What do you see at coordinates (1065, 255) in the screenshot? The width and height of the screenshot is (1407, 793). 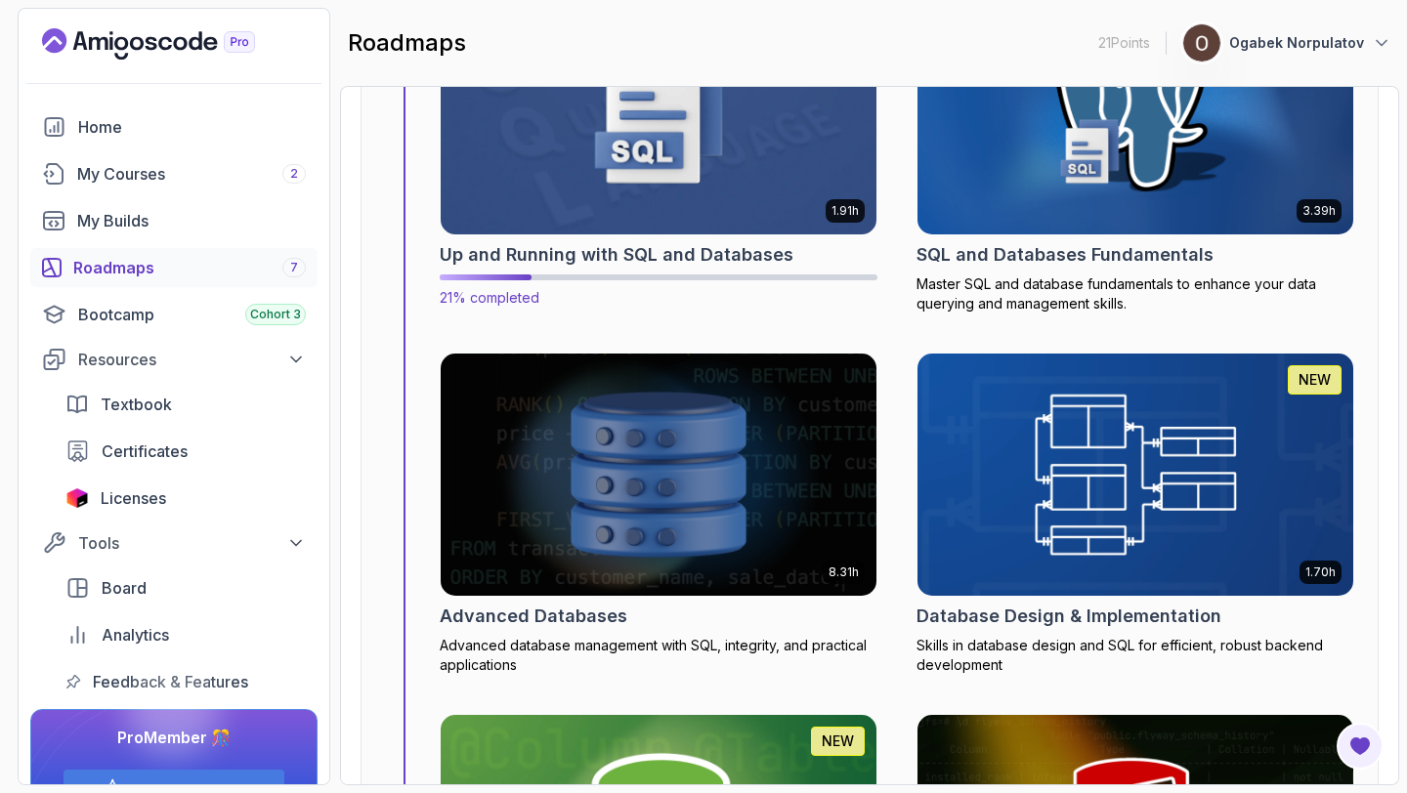 I see `h2: SQL and Databases Fundamentals` at bounding box center [1065, 255].